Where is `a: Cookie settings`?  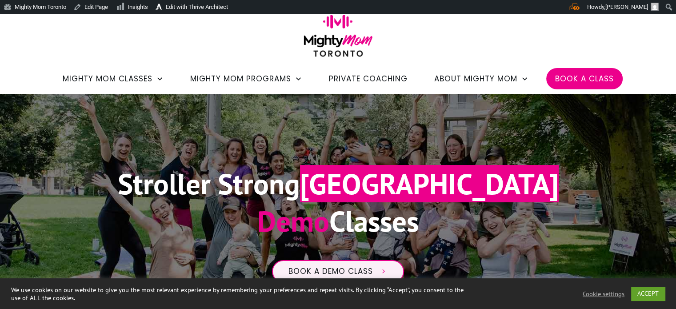 a: Cookie settings is located at coordinates (604, 294).